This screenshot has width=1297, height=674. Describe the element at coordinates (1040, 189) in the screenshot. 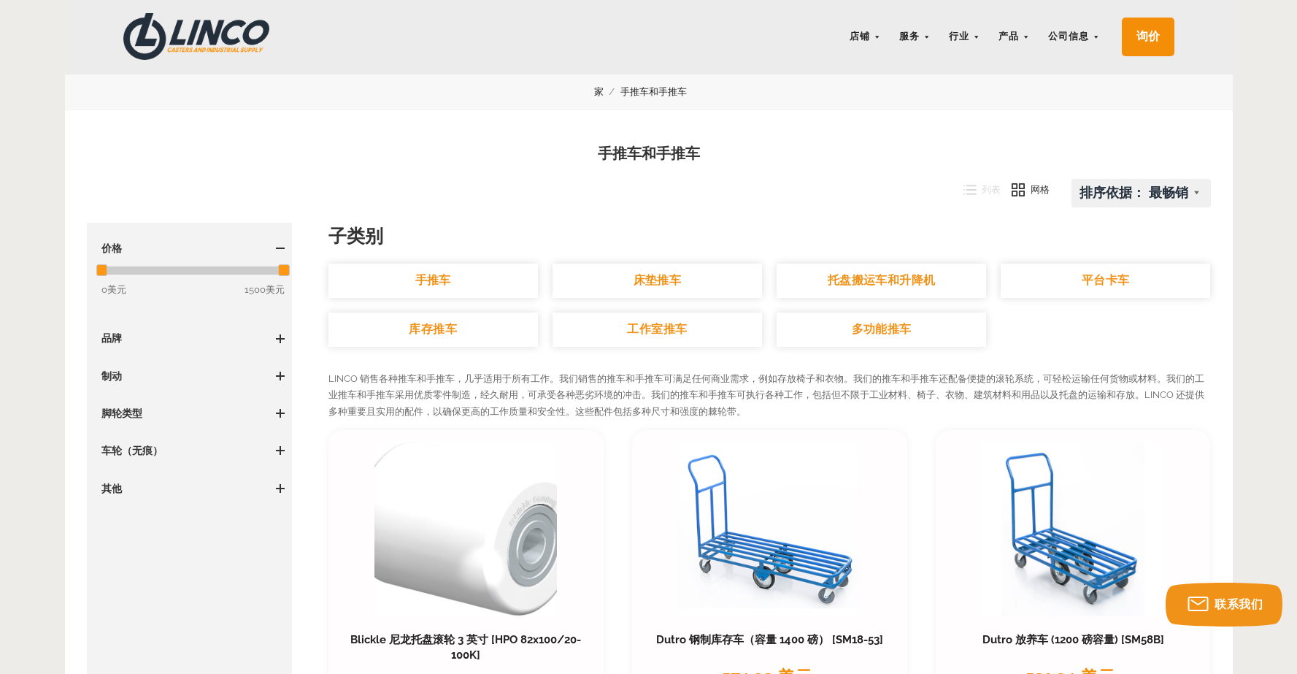

I see `font: 网格` at that location.